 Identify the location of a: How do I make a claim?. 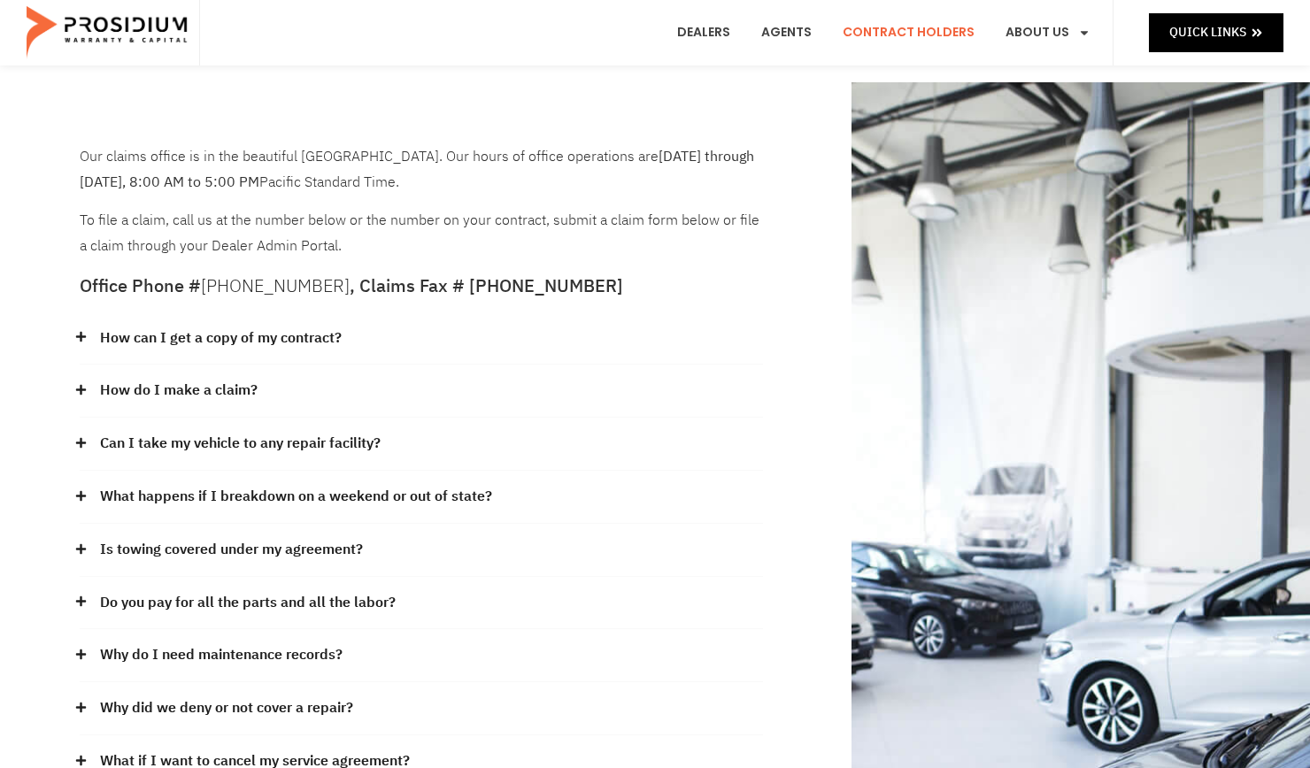
(179, 390).